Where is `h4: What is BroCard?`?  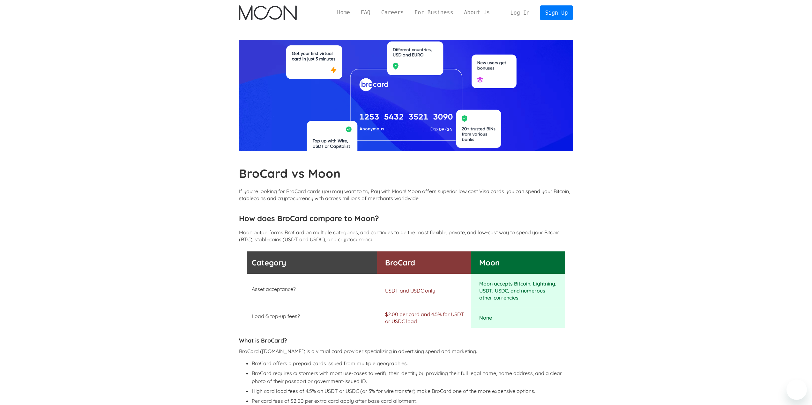 h4: What is BroCard? is located at coordinates (406, 341).